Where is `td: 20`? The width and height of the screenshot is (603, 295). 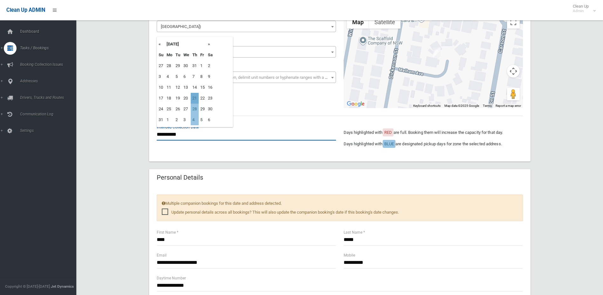
td: 20 is located at coordinates (186, 98).